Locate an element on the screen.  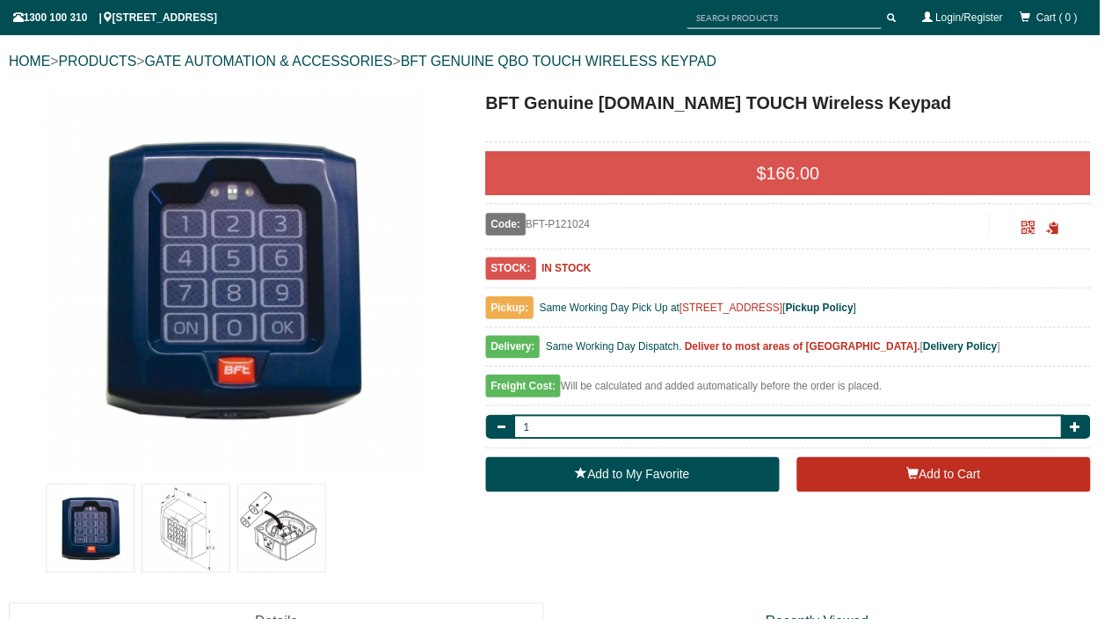
a: Click to enlarge and scan to share. is located at coordinates (1039, 232).